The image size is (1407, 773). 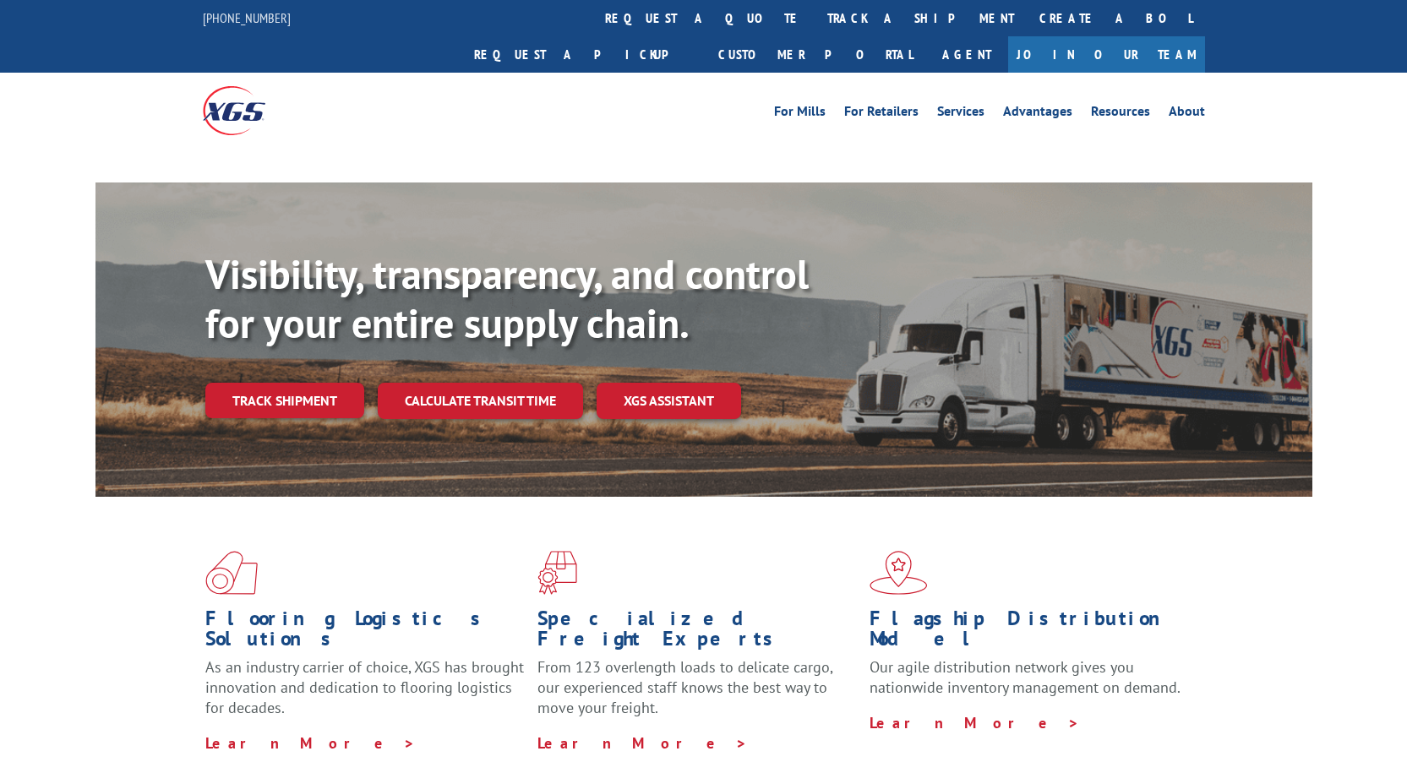 I want to click on a: Advantages, so click(x=1037, y=114).